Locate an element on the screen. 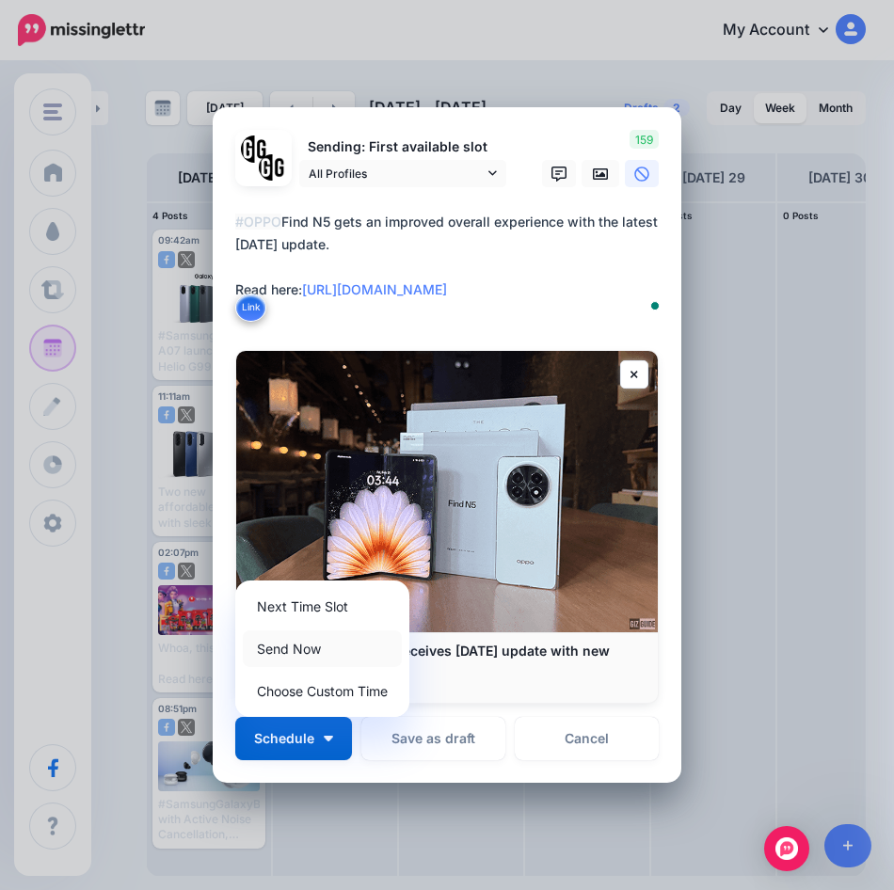  a: All Profiles is located at coordinates (403, 173).